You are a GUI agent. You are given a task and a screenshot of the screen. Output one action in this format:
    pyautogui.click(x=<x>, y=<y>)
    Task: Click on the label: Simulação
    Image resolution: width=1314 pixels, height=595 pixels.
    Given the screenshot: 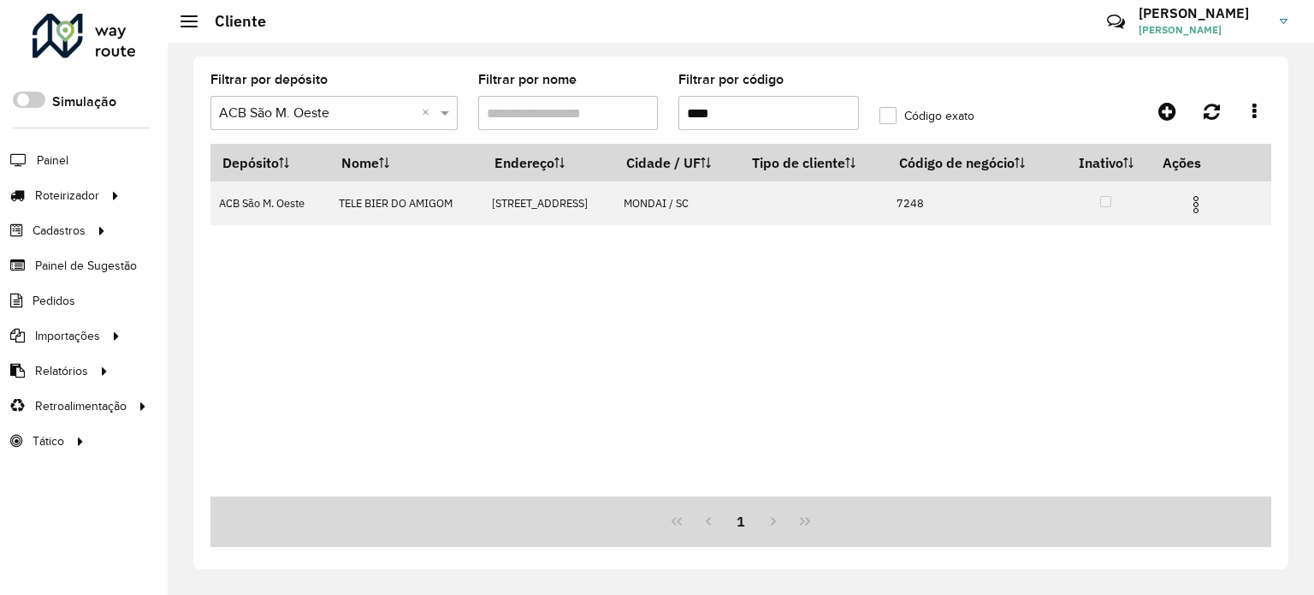 What is the action you would take?
    pyautogui.click(x=84, y=102)
    